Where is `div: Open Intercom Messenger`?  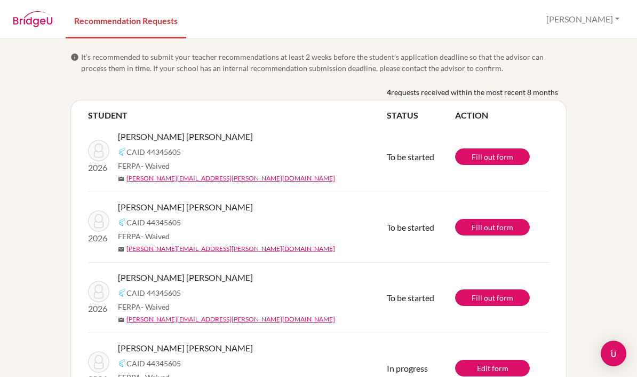 div: Open Intercom Messenger is located at coordinates (614, 353).